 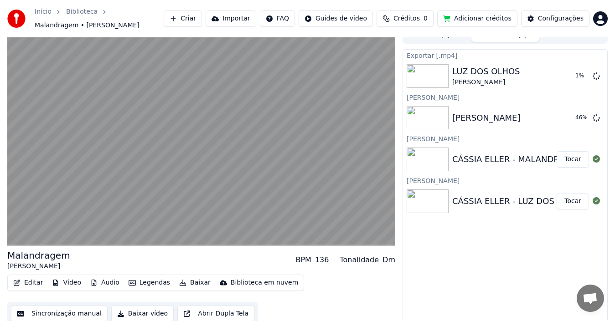 I want to click on a: Início, so click(x=43, y=12).